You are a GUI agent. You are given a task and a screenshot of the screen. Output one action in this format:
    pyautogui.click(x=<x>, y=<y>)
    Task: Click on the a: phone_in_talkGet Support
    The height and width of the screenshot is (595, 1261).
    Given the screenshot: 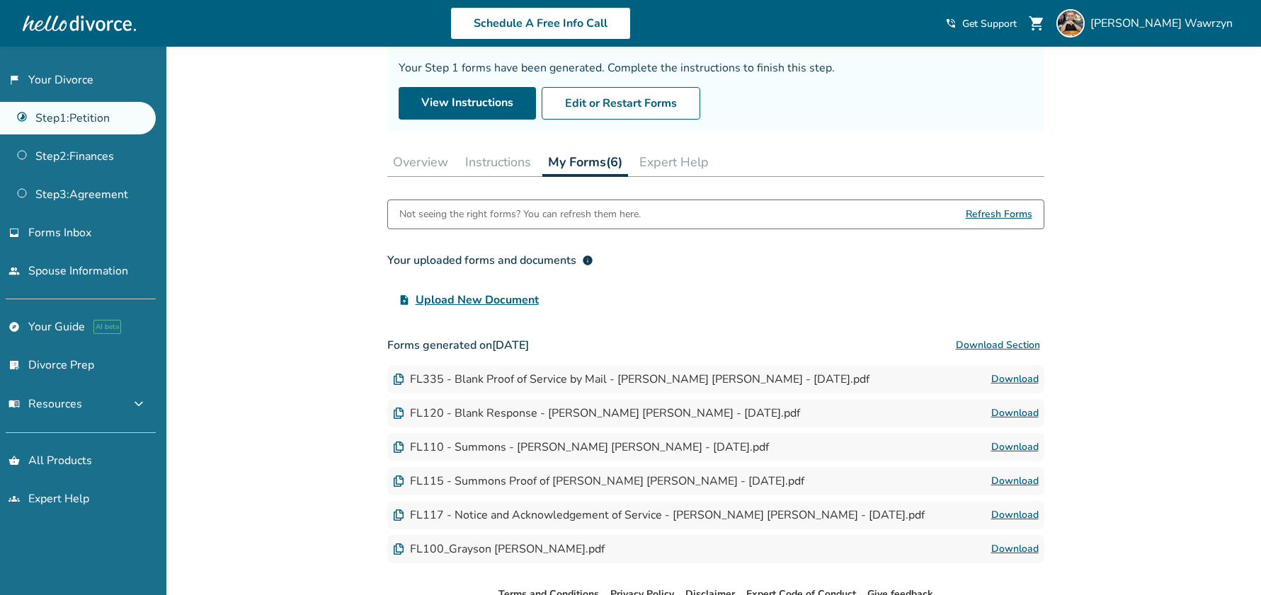 What is the action you would take?
    pyautogui.click(x=980, y=23)
    